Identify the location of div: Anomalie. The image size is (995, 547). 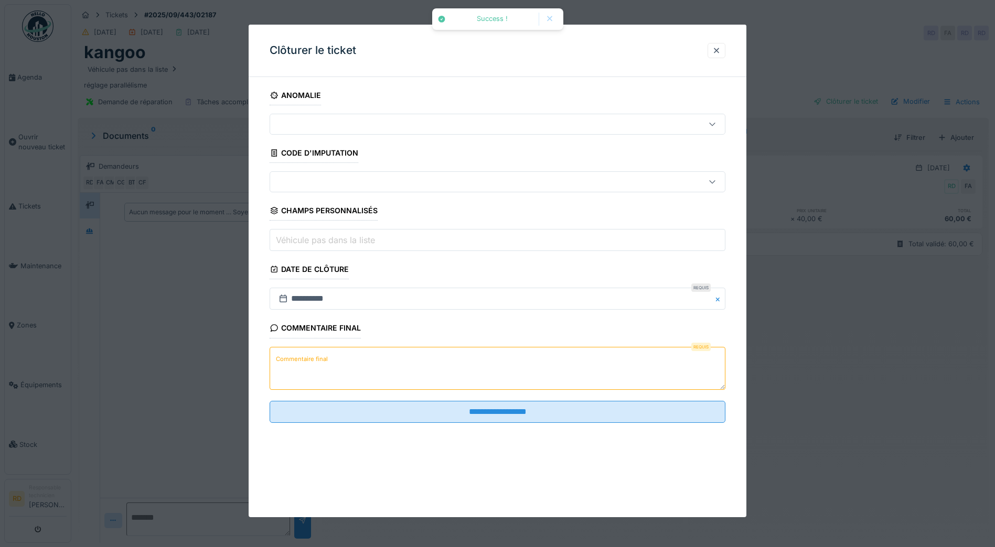
(295, 96).